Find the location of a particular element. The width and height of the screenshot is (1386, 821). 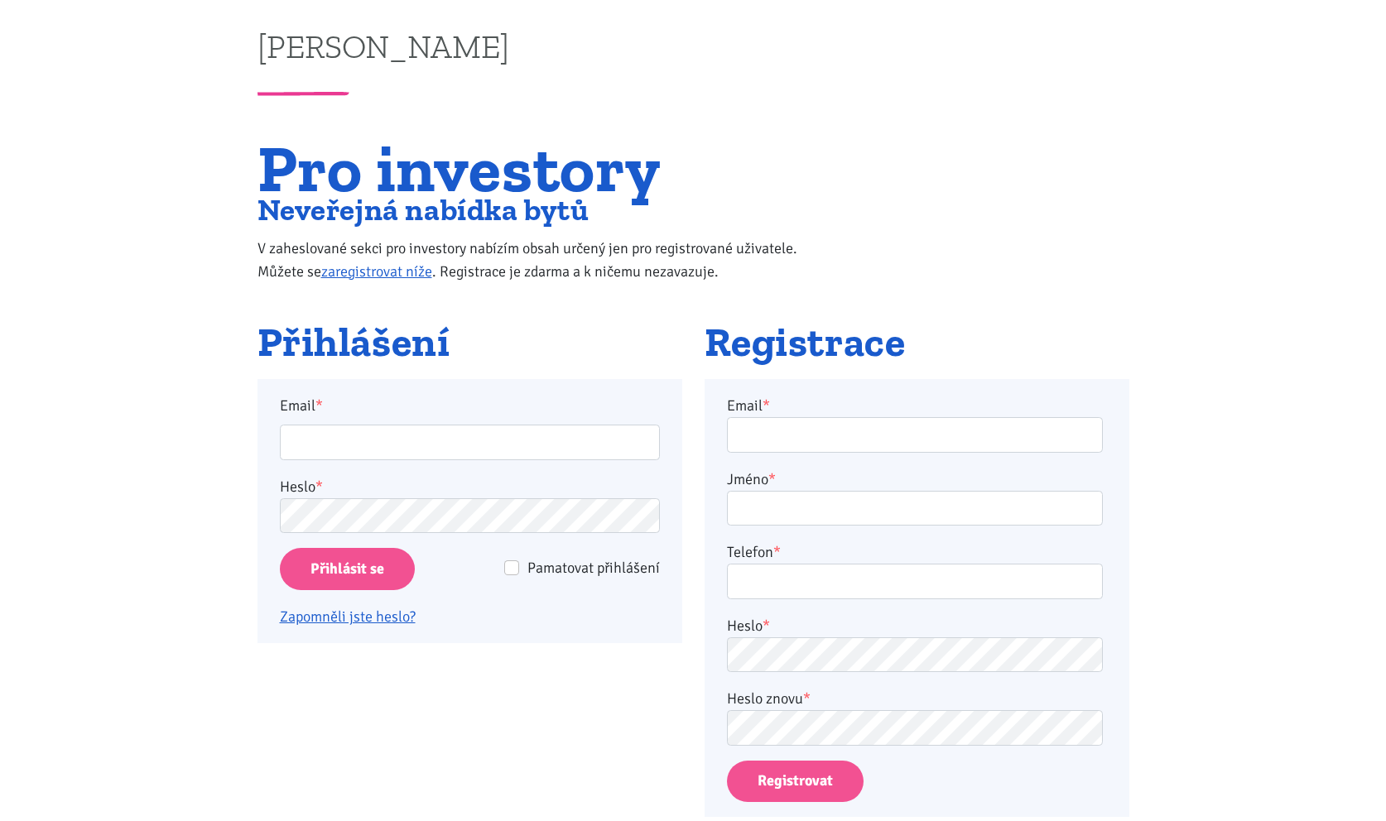

a: zaregistrovat níže is located at coordinates (377, 272).